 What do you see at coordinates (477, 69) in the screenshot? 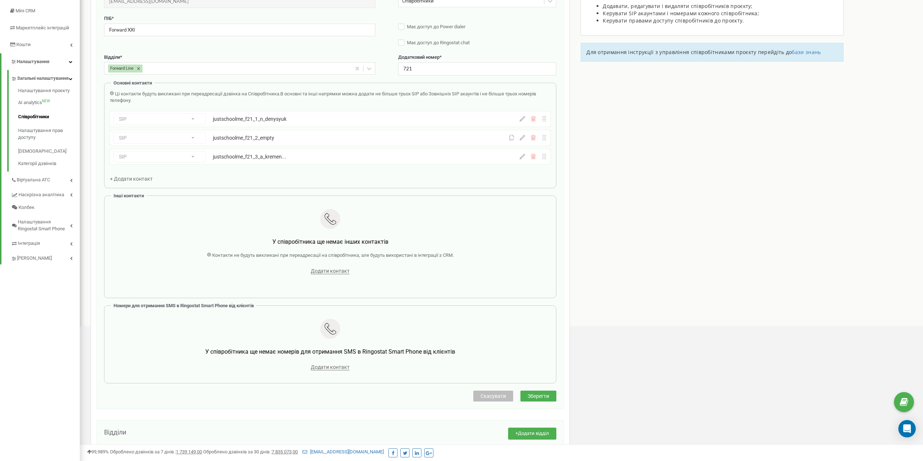
I see `input: Вкажіть додатковий номер` at bounding box center [477, 69].